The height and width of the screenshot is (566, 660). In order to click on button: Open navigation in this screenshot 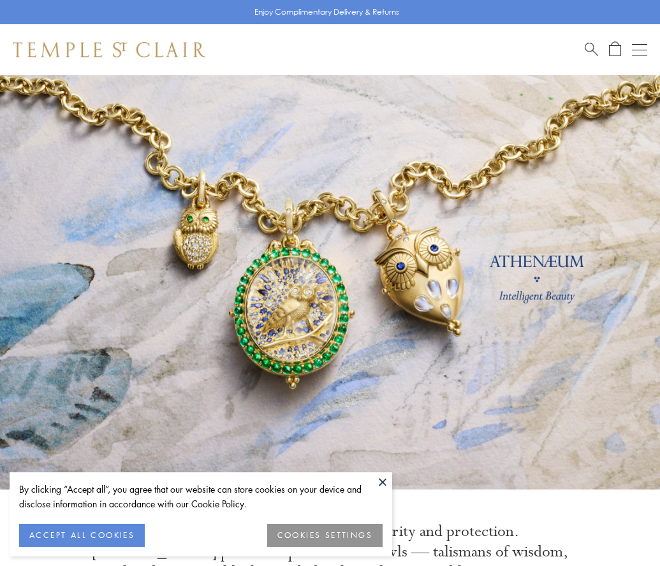, I will do `click(639, 50)`.